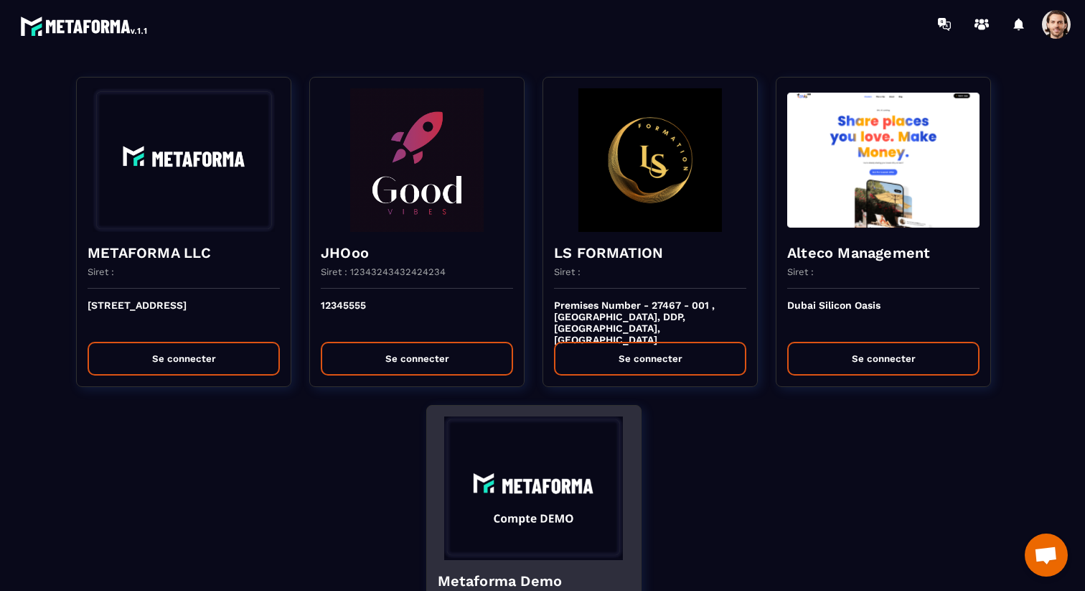 Image resolution: width=1085 pixels, height=591 pixels. I want to click on p: 12345555, so click(417, 315).